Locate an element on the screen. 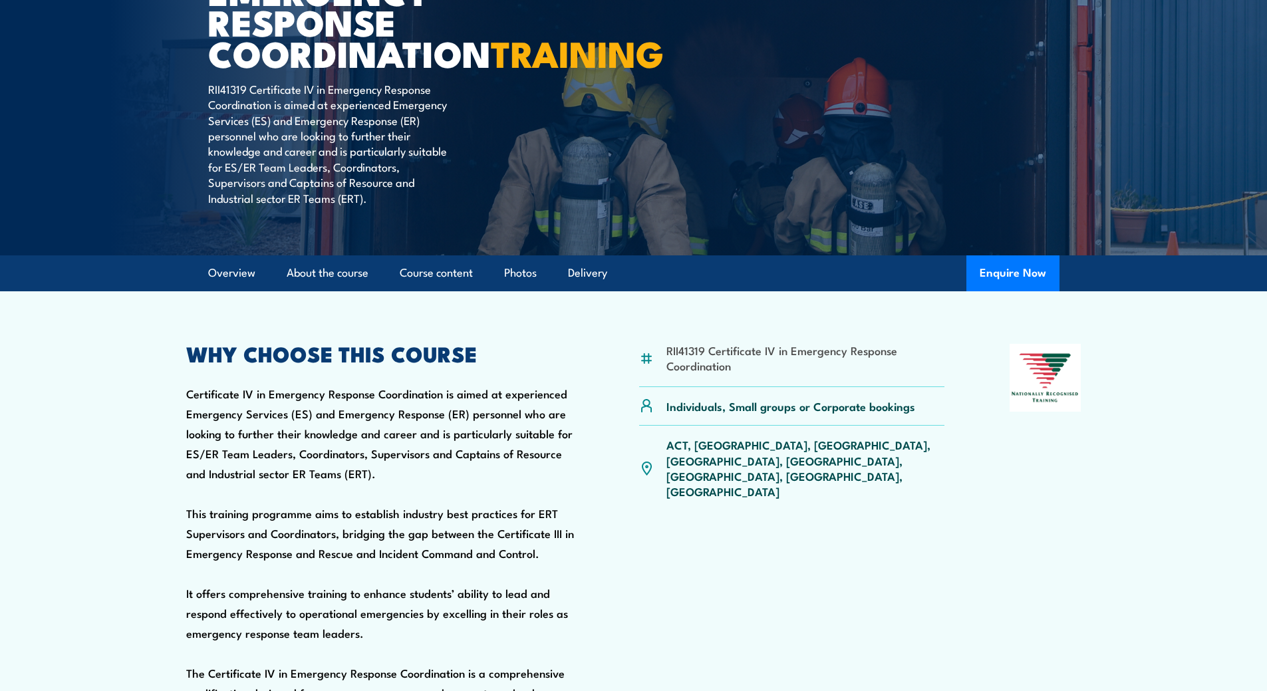 This screenshot has width=1267, height=691. strong: TRAINING is located at coordinates (577, 52).